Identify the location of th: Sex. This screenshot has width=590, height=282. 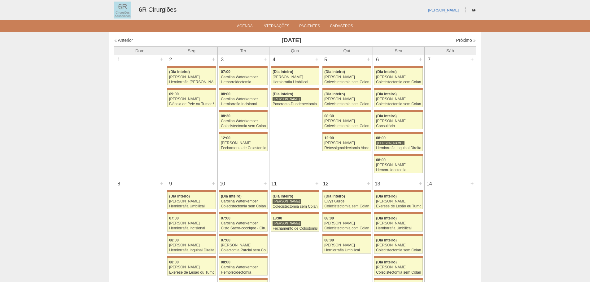
(399, 51).